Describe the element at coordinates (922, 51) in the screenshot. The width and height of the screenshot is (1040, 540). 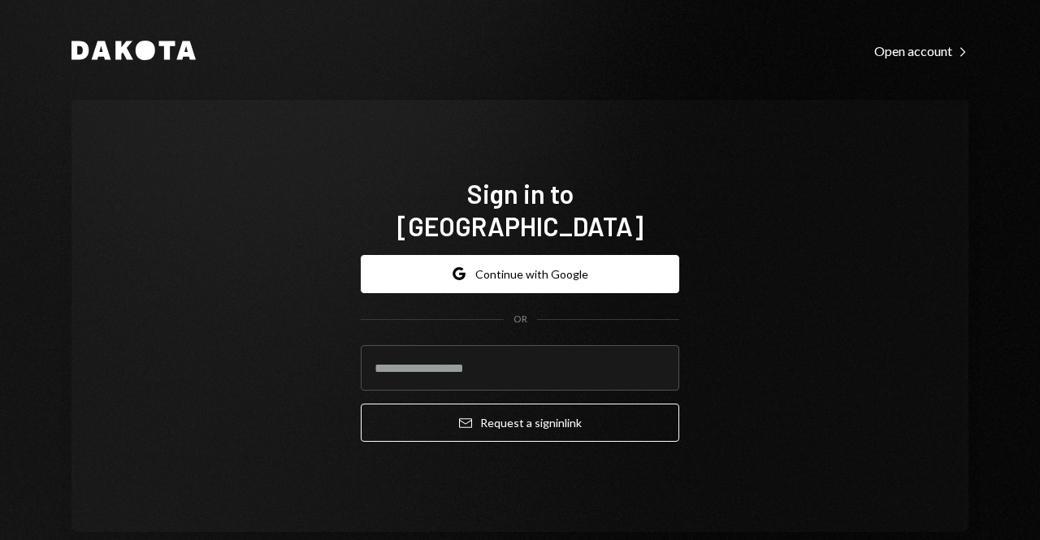
I see `div: Open account` at that location.